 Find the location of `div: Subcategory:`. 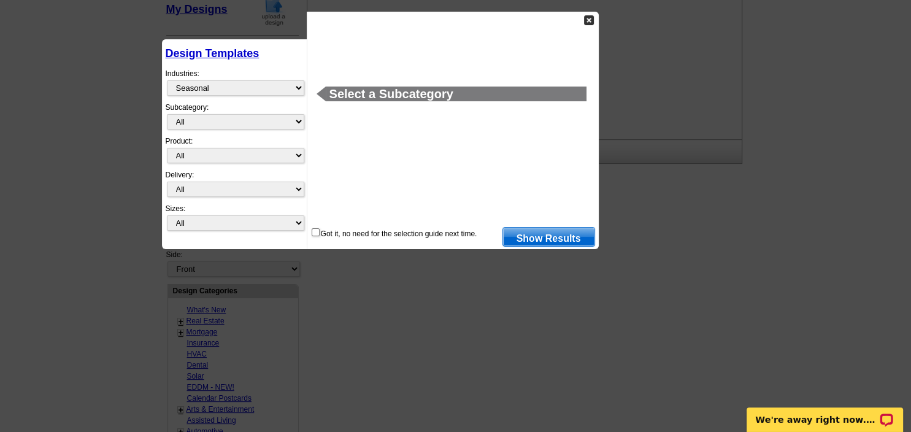

div: Subcategory: is located at coordinates (234, 118).